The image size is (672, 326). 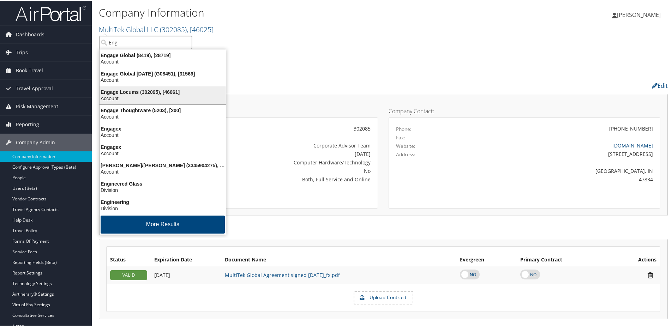 I want to click on div: Both, Full Service and Online, so click(x=287, y=179).